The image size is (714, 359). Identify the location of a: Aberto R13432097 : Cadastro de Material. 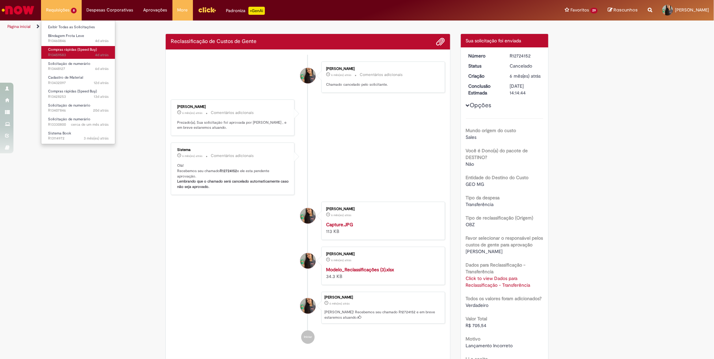
(78, 80).